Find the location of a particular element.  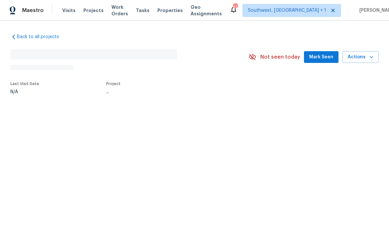

span: Not seen today is located at coordinates (280, 57).